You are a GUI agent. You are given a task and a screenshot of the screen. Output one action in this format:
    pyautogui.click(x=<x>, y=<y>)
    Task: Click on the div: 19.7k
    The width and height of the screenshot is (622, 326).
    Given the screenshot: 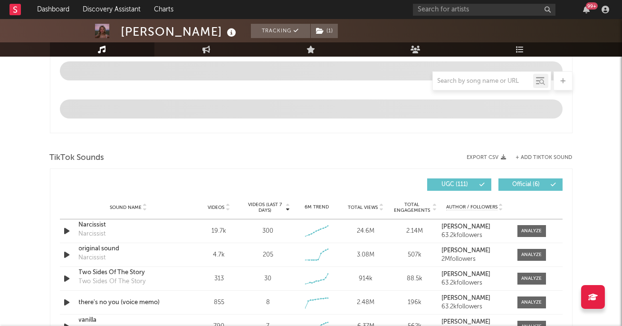 What is the action you would take?
    pyautogui.click(x=219, y=231)
    